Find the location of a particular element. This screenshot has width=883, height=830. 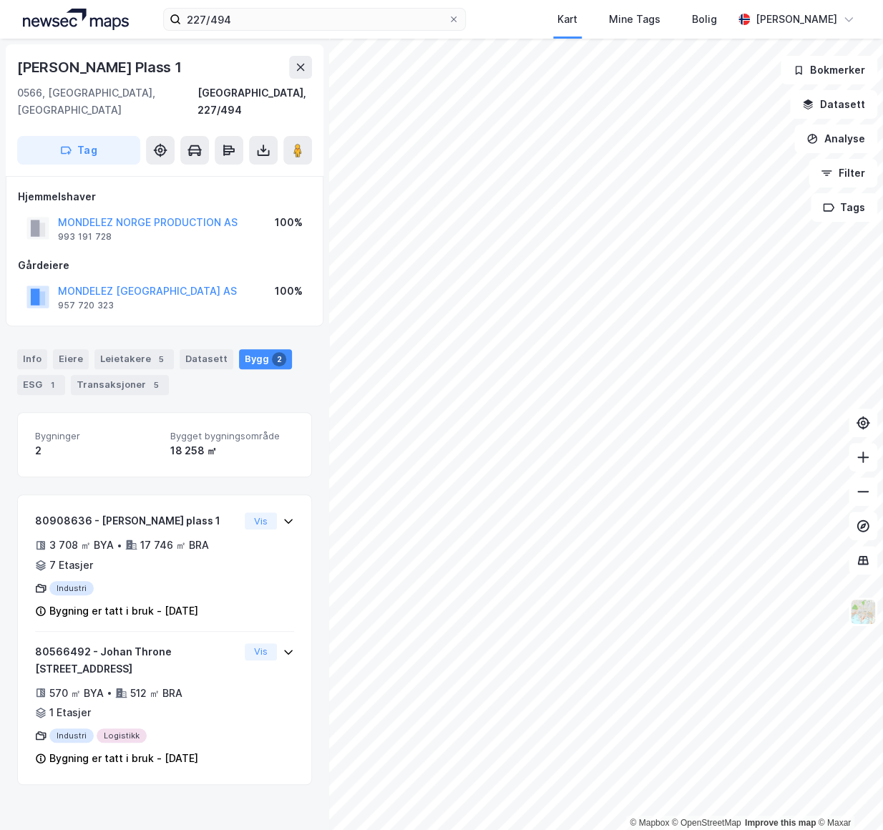

img: logo.a4113a55bc3d86da70a041830d287a7e.svg is located at coordinates (76, 19).